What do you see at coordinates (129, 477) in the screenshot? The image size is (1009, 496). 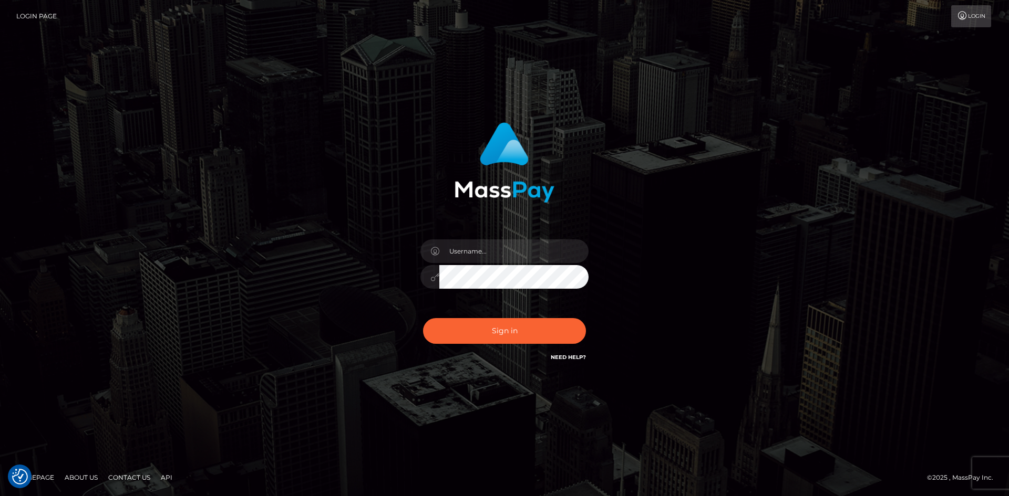 I see `a: Contact Us` at bounding box center [129, 477].